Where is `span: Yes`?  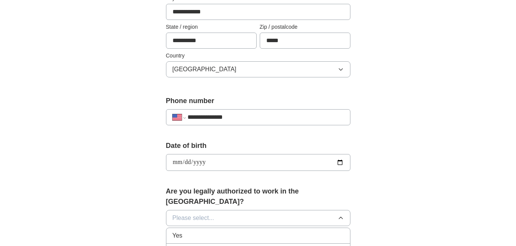 span: Yes is located at coordinates (177, 236).